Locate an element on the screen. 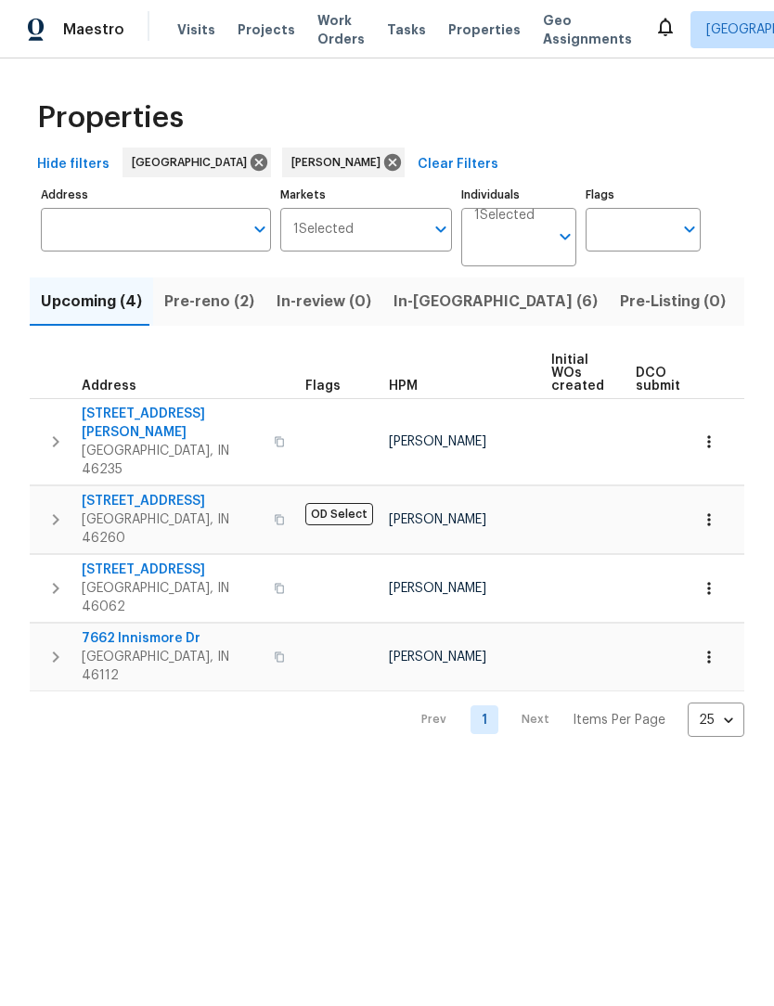 The image size is (774, 1006). div: 25 is located at coordinates (715, 720).